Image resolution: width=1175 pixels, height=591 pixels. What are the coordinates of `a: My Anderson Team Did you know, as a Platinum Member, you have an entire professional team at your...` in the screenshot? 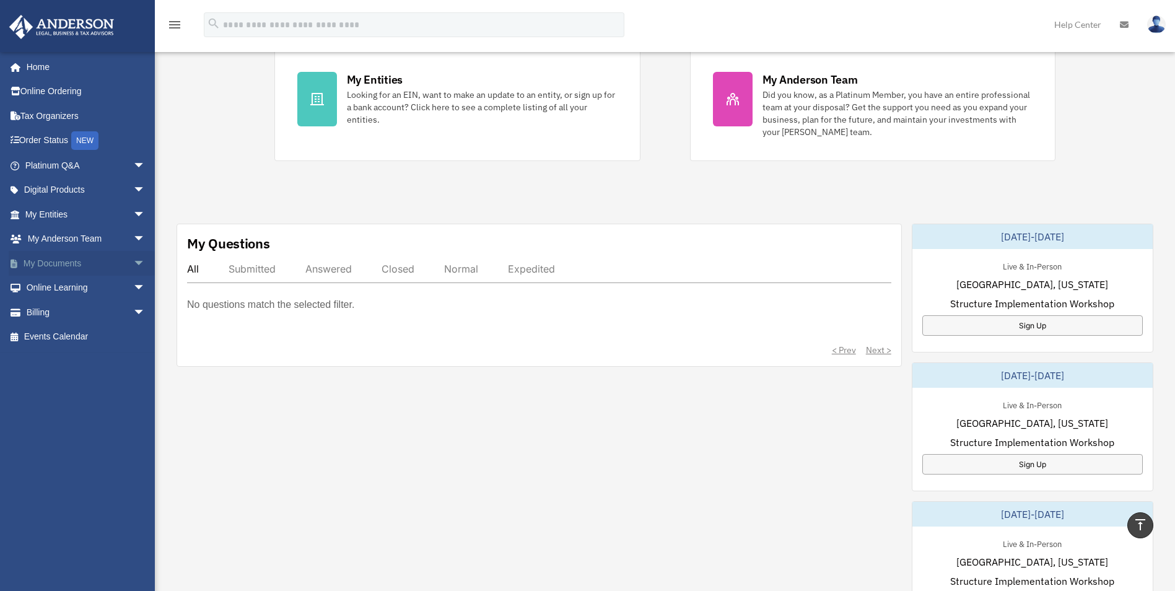 It's located at (872, 105).